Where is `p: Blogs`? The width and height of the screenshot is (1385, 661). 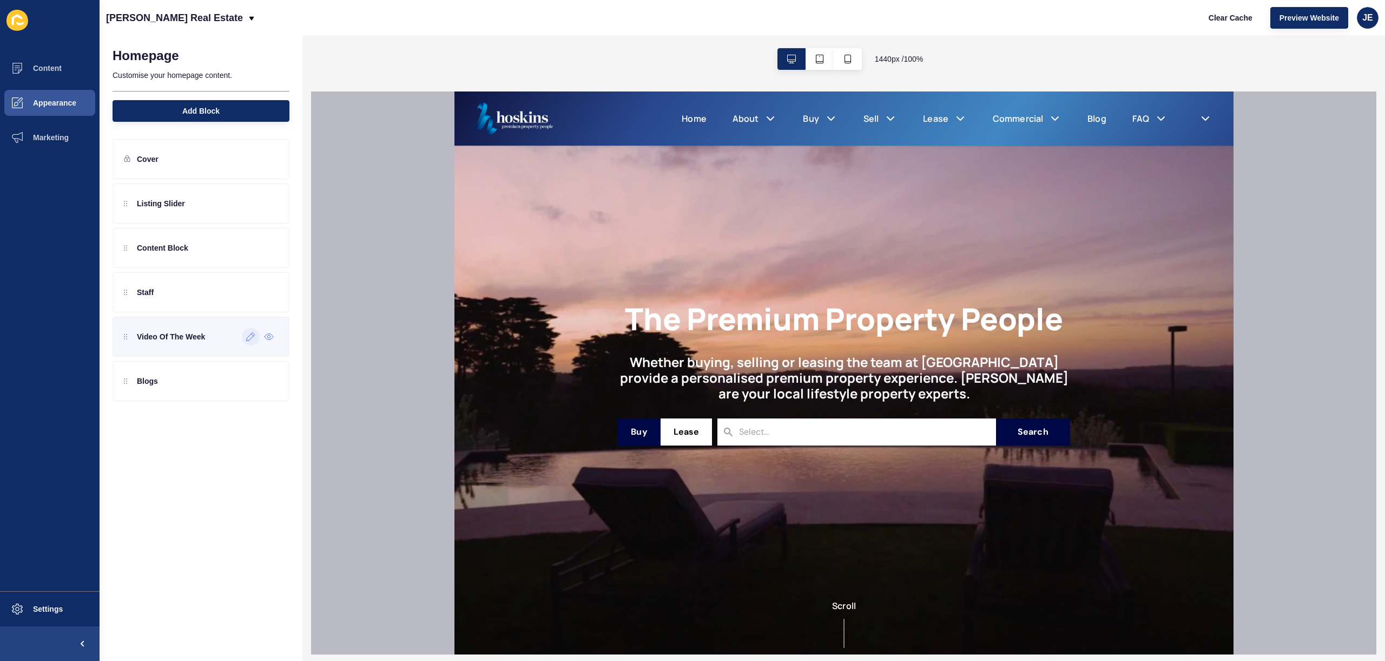
p: Blogs is located at coordinates (147, 381).